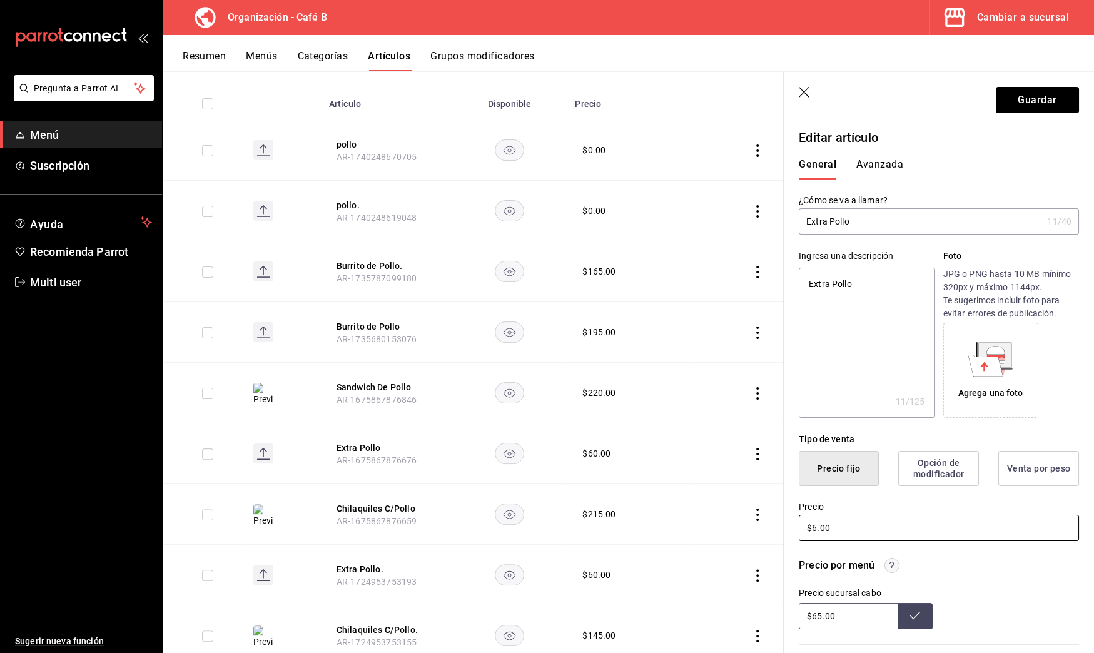  I want to click on th: Precio, so click(628, 100).